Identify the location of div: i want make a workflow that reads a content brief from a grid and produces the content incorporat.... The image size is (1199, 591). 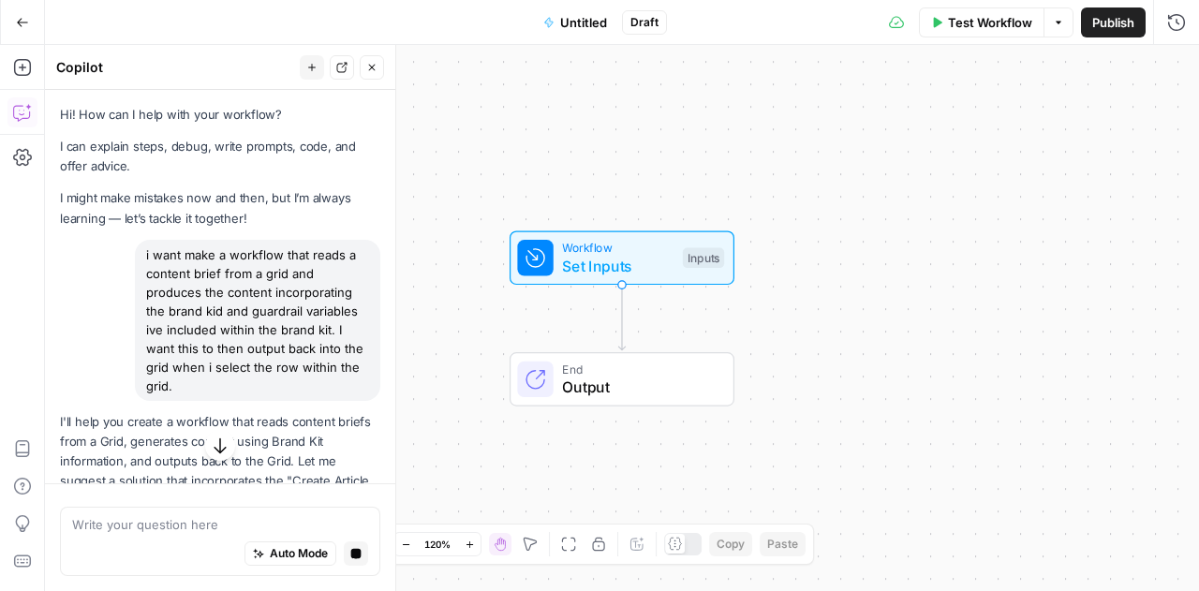
(257, 320).